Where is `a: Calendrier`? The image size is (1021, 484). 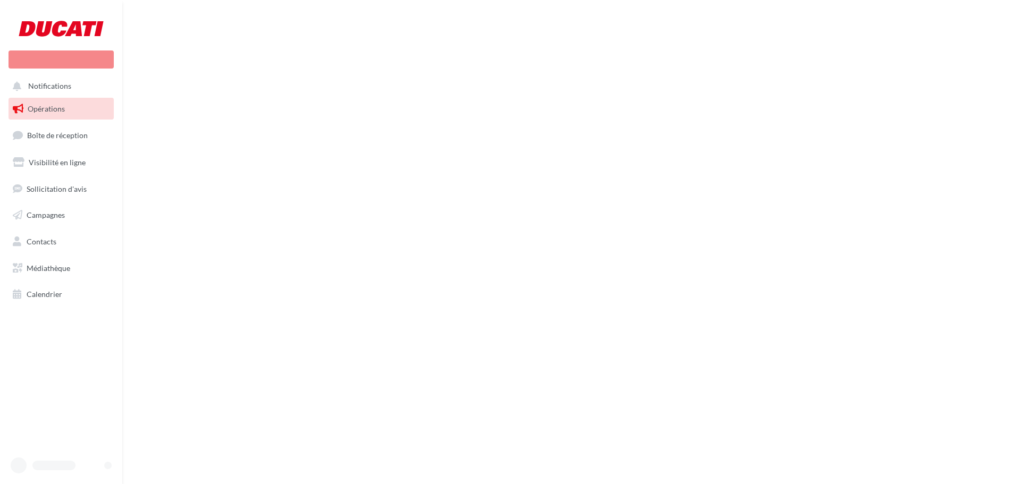
a: Calendrier is located at coordinates (61, 295).